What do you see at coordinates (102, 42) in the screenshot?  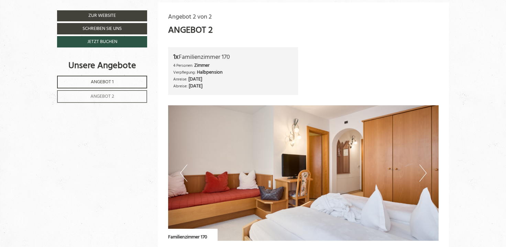 I see `a: Jetzt buchen` at bounding box center [102, 42].